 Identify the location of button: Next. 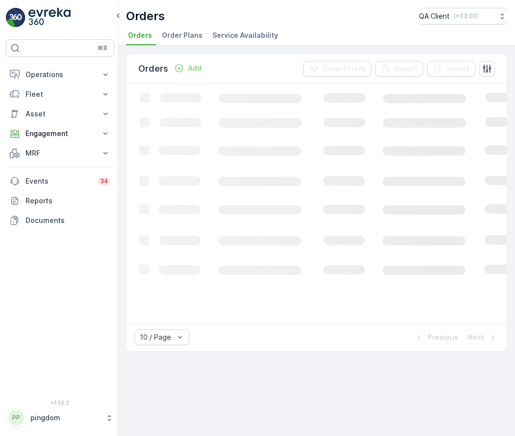
(483, 337).